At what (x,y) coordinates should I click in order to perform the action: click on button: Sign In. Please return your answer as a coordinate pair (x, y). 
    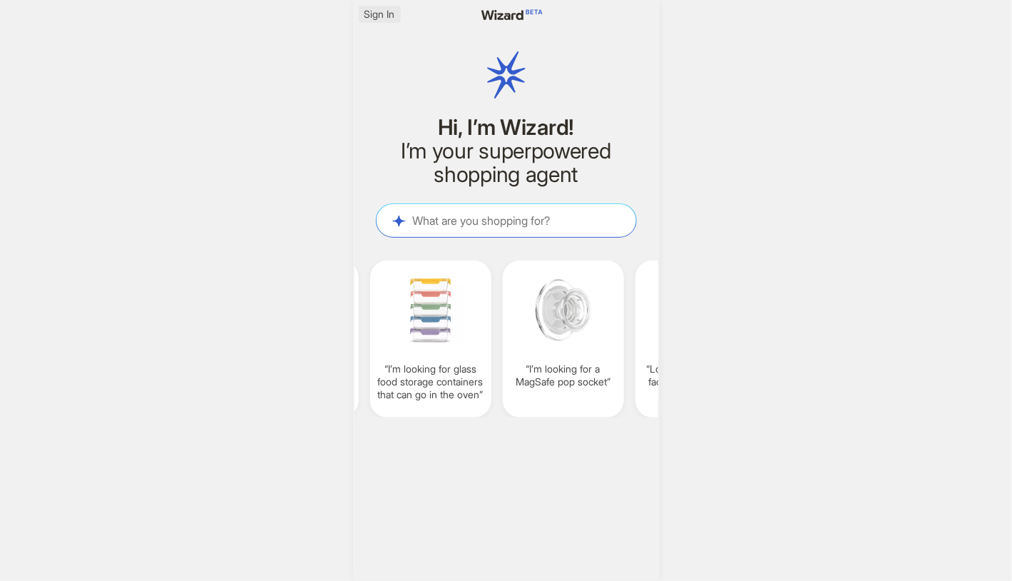
    Looking at the image, I should click on (380, 14).